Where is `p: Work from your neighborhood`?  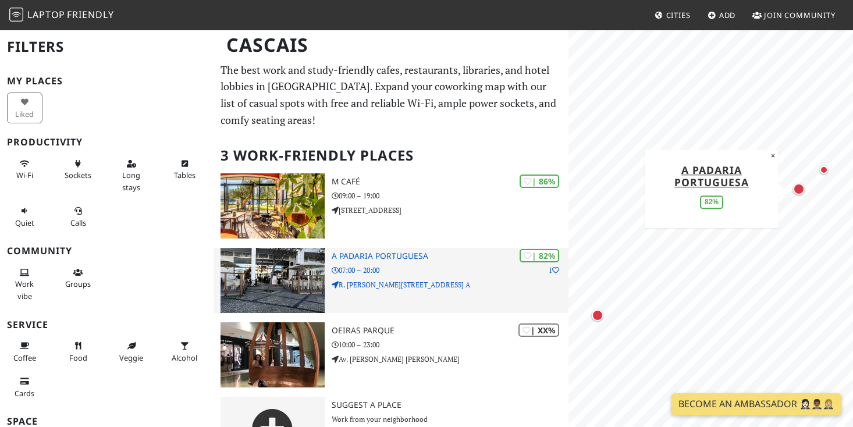 p: Work from your neighborhood is located at coordinates (450, 419).